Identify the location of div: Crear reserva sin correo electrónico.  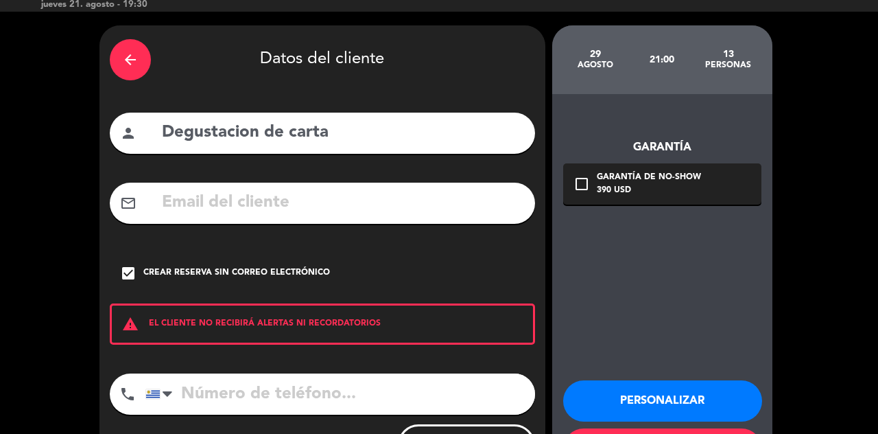
(237, 273).